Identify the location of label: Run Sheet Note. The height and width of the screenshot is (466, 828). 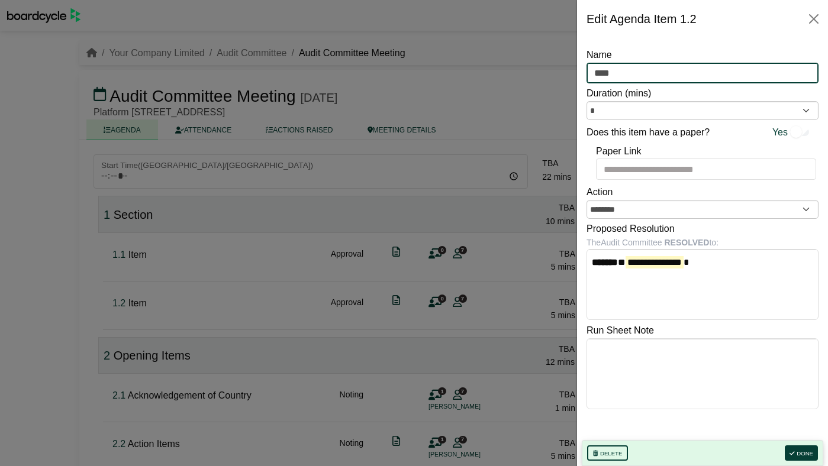
(620, 331).